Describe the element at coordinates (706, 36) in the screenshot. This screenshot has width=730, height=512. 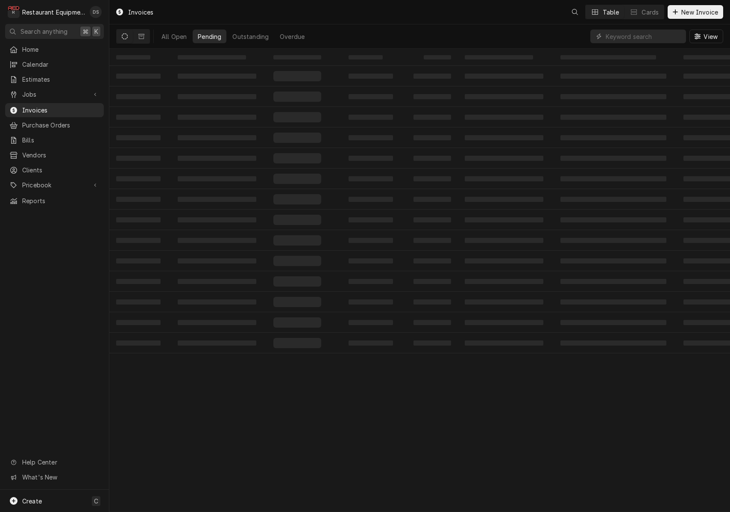
I see `button: View` at that location.